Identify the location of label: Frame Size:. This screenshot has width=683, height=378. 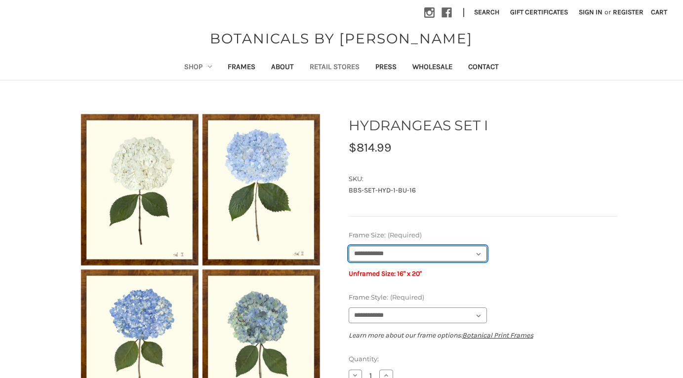
(483, 235).